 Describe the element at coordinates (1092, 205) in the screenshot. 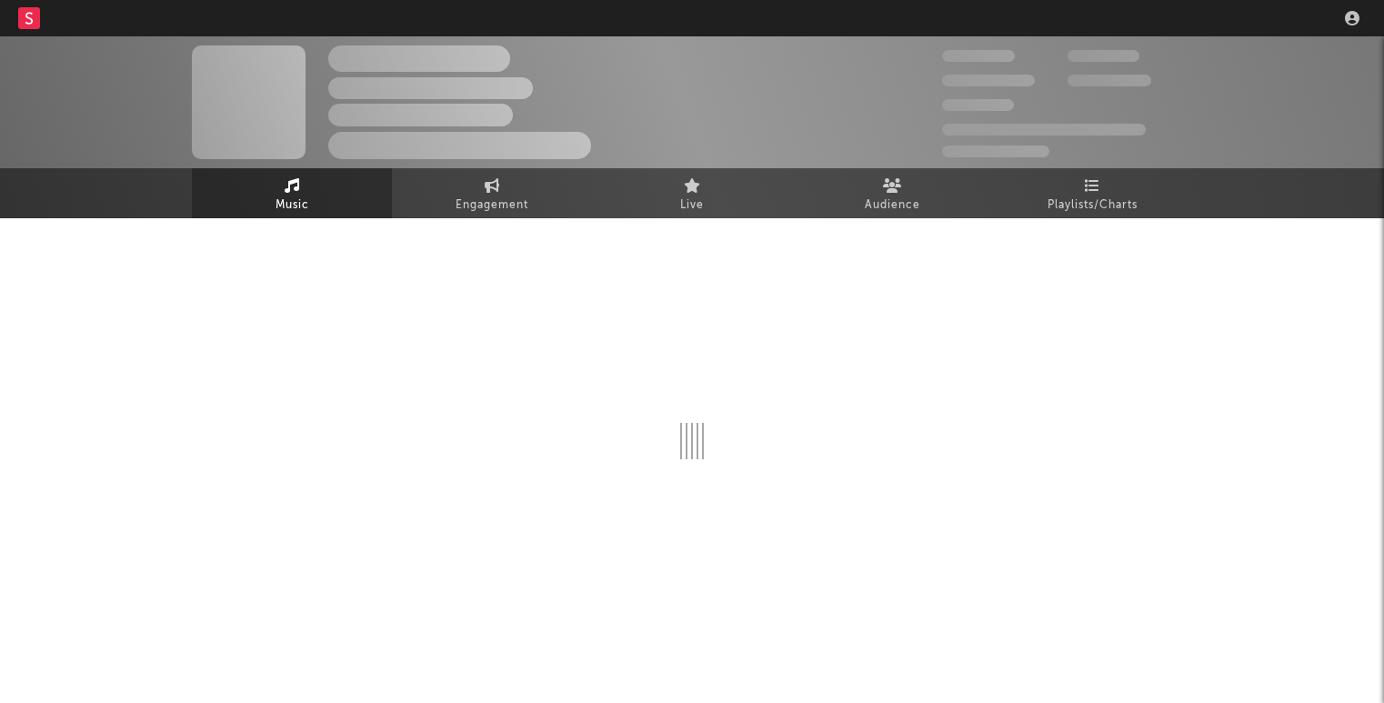

I see `span: Playlists/Charts` at that location.